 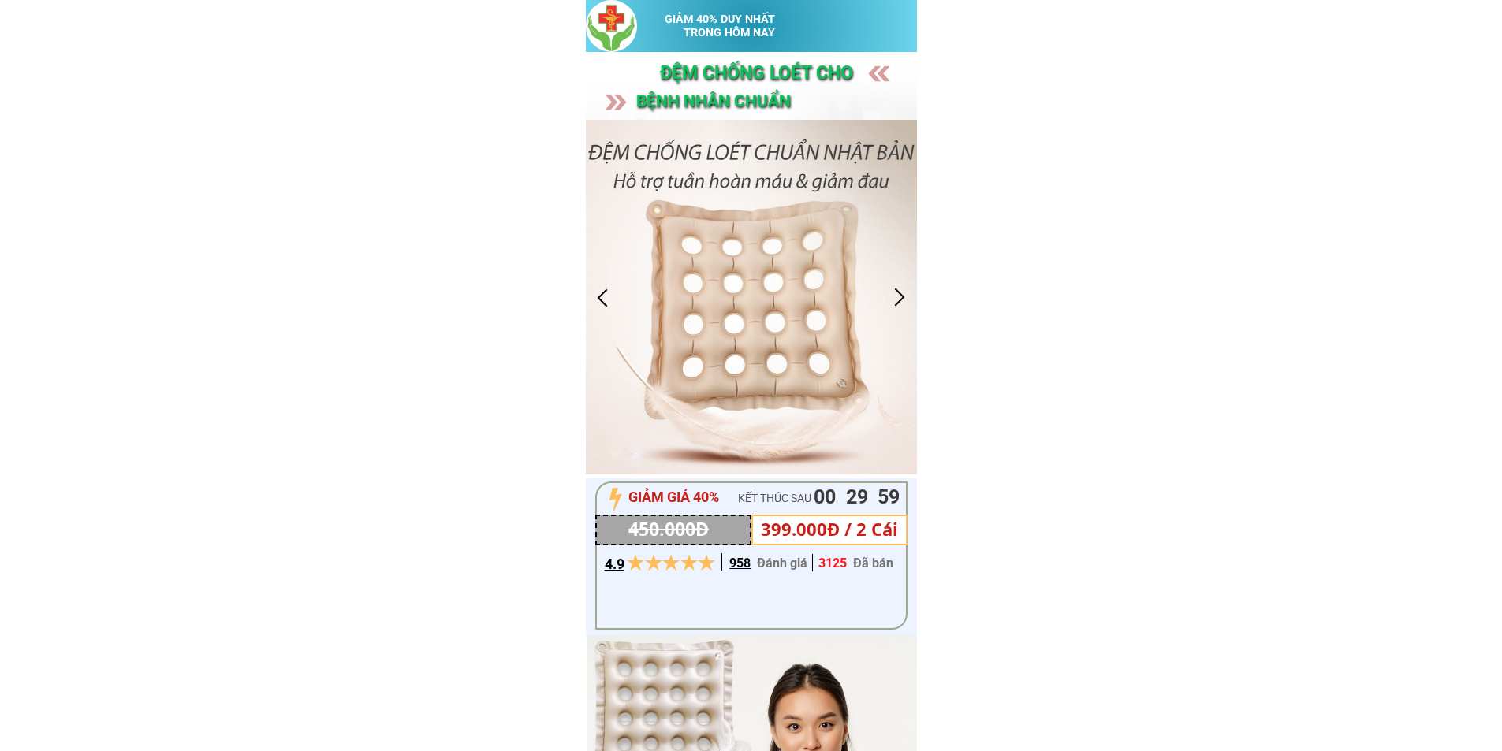 What do you see at coordinates (822, 73) in the screenshot?
I see `h3: ĐỆM CHỐNG Loét cho` at bounding box center [822, 73].